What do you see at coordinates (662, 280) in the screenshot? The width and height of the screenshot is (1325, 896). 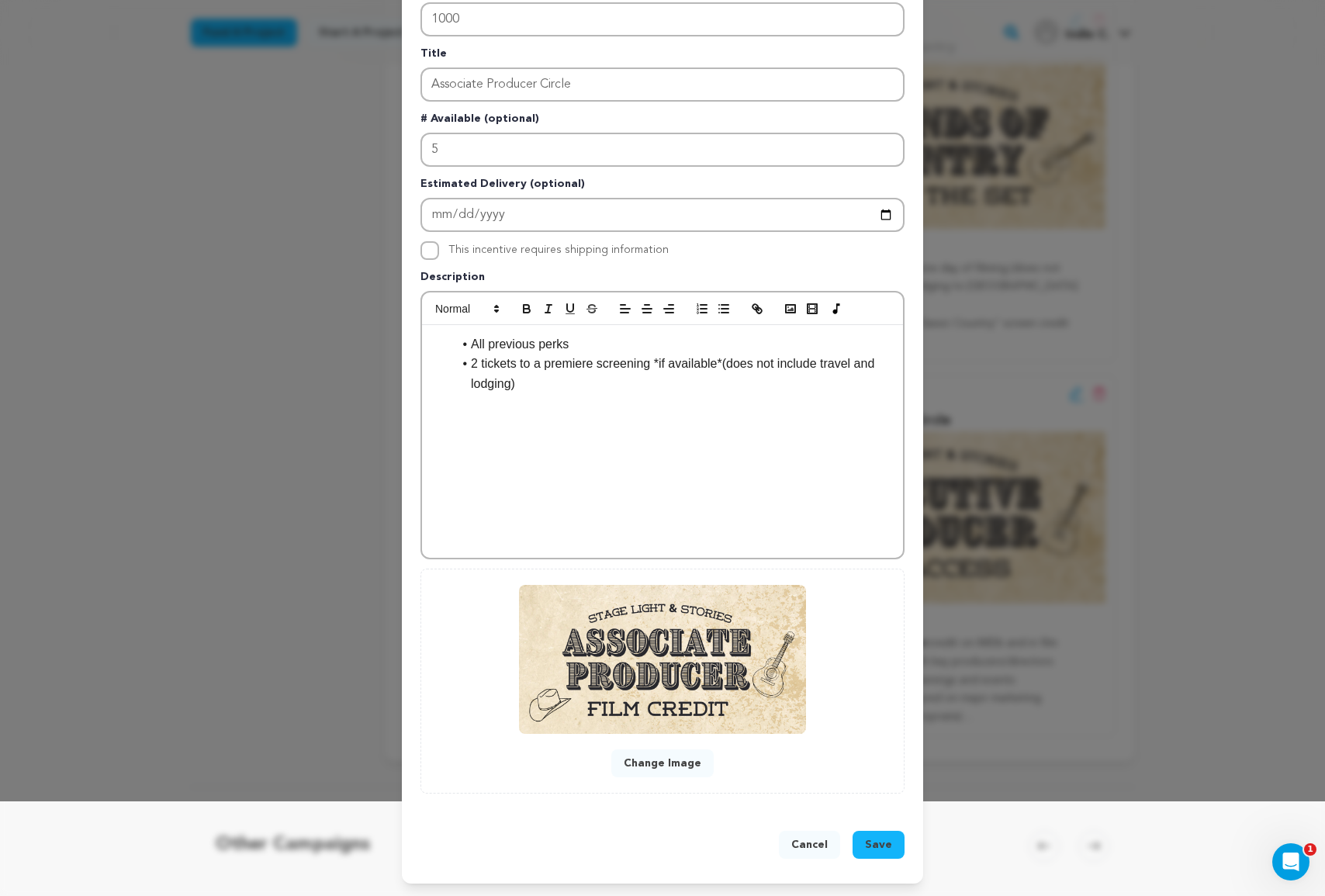 I see `p: Description` at bounding box center [662, 280].